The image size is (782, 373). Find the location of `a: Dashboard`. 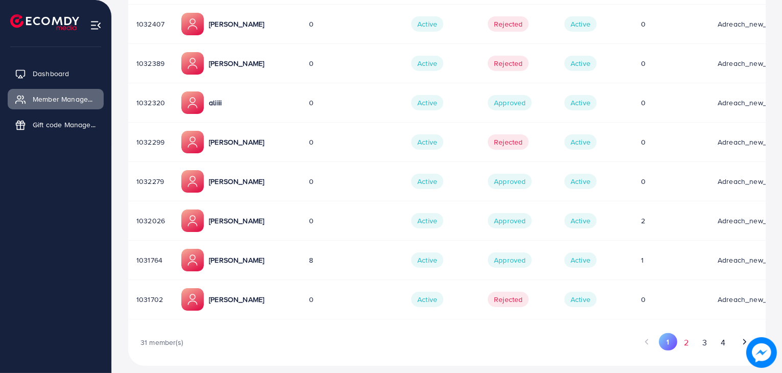

a: Dashboard is located at coordinates (56, 74).